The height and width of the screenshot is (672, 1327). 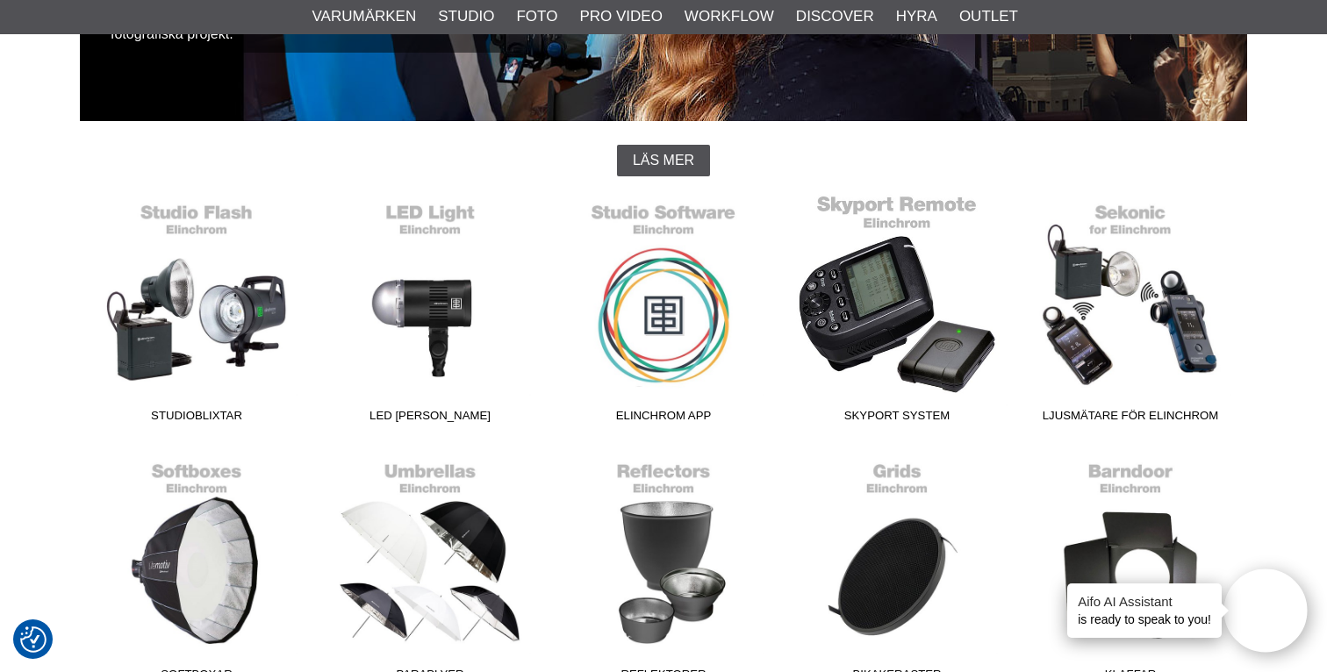 I want to click on a: Discover, so click(x=835, y=17).